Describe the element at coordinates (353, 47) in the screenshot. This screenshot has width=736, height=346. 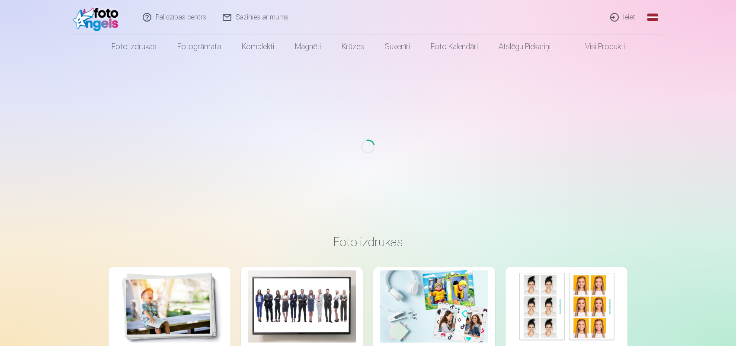
I see `a: Krūzes` at that location.